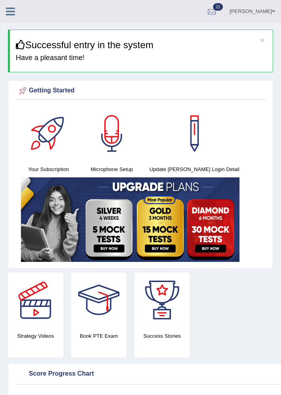  What do you see at coordinates (218, 7) in the screenshot?
I see `span: 21` at bounding box center [218, 7].